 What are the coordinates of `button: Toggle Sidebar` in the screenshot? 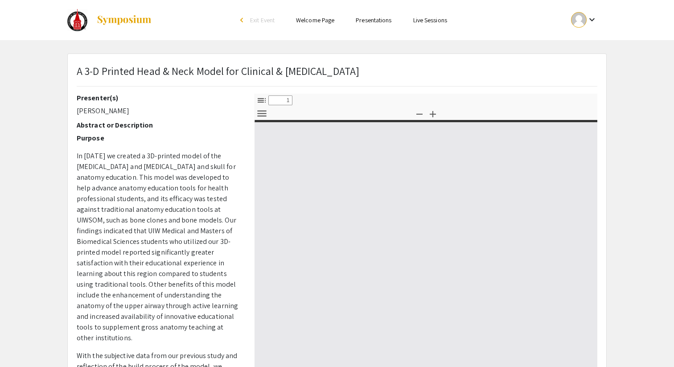 It's located at (262, 100).